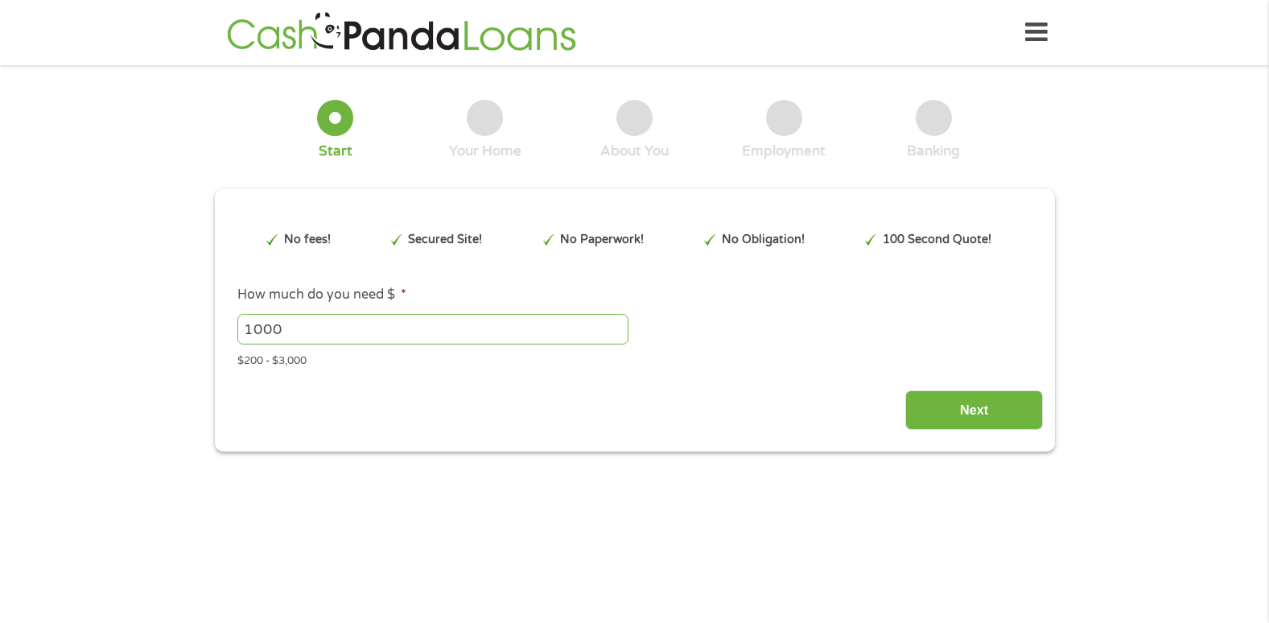  I want to click on p: No fees!, so click(307, 240).